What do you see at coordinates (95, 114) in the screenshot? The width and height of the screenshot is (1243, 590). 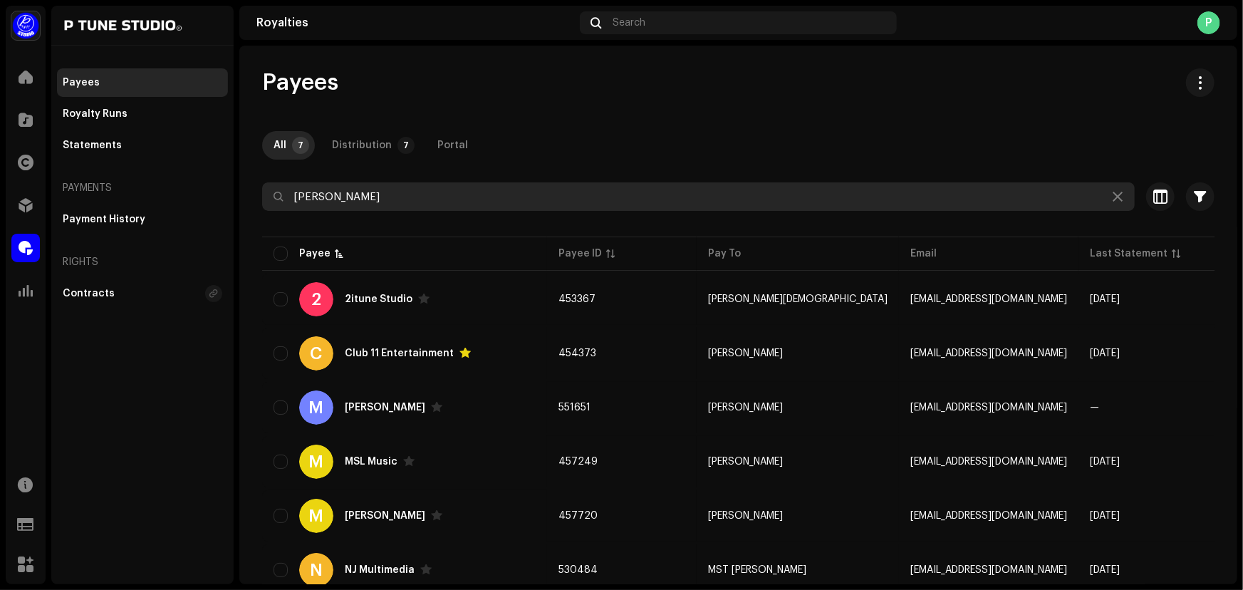 I see `div: Royalty Runs` at bounding box center [95, 114].